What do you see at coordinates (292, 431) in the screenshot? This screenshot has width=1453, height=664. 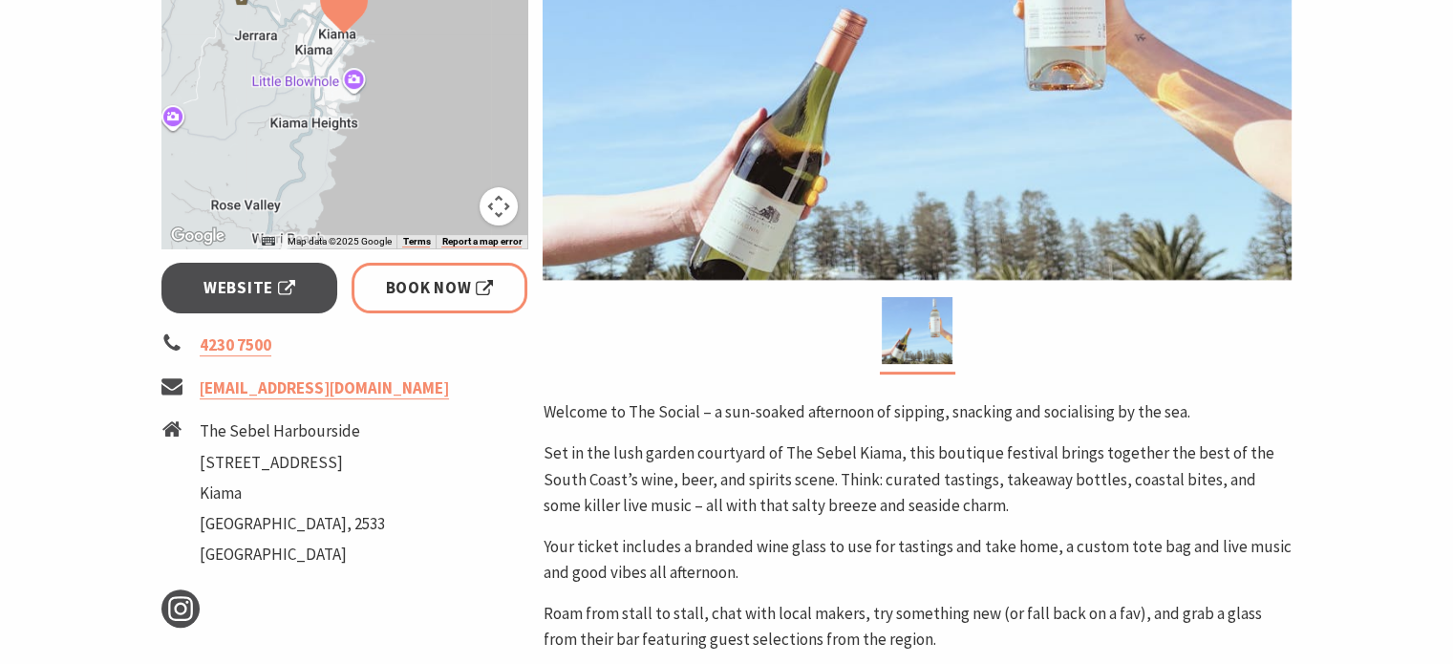 I see `li: The Sebel Harbourside` at bounding box center [292, 431].